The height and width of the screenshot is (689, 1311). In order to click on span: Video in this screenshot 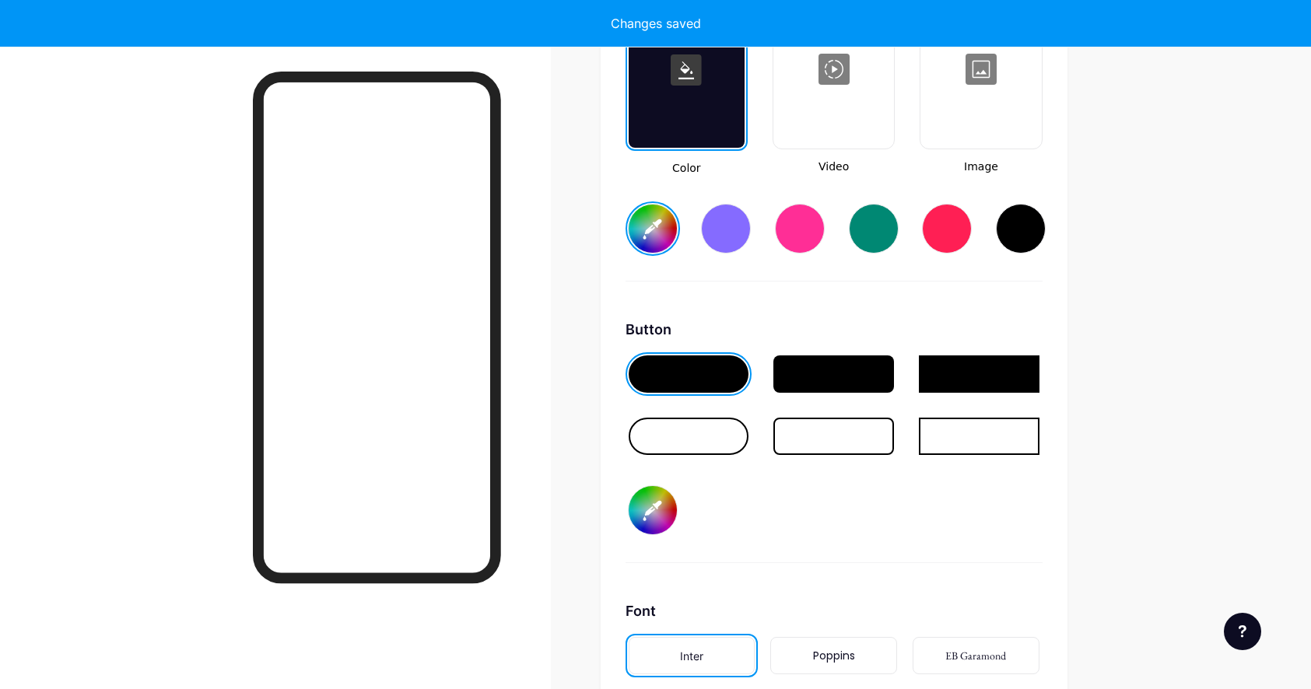, I will do `click(833, 167)`.